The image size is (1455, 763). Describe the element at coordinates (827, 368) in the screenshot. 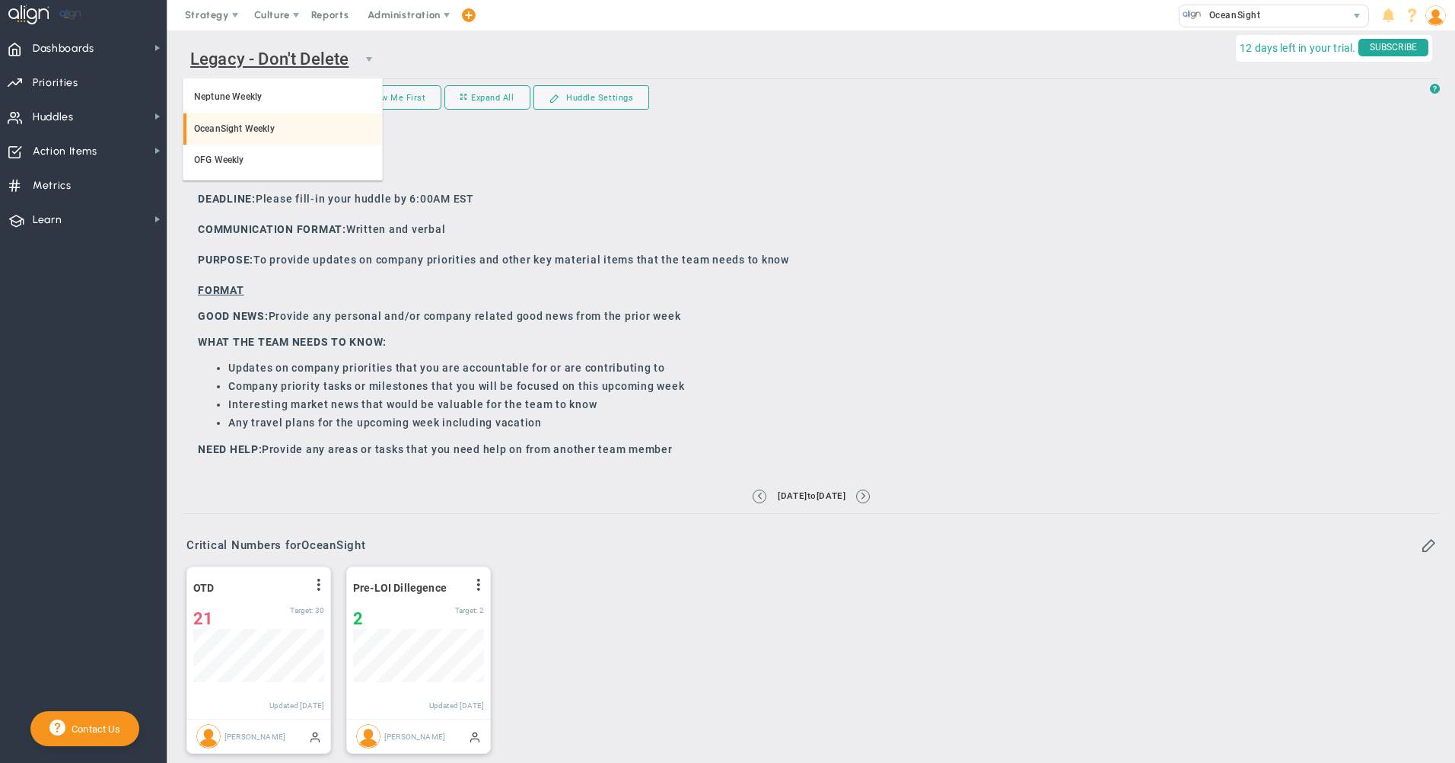

I see `li: Updates on company priorities that you are accountable for or are contributing to` at that location.